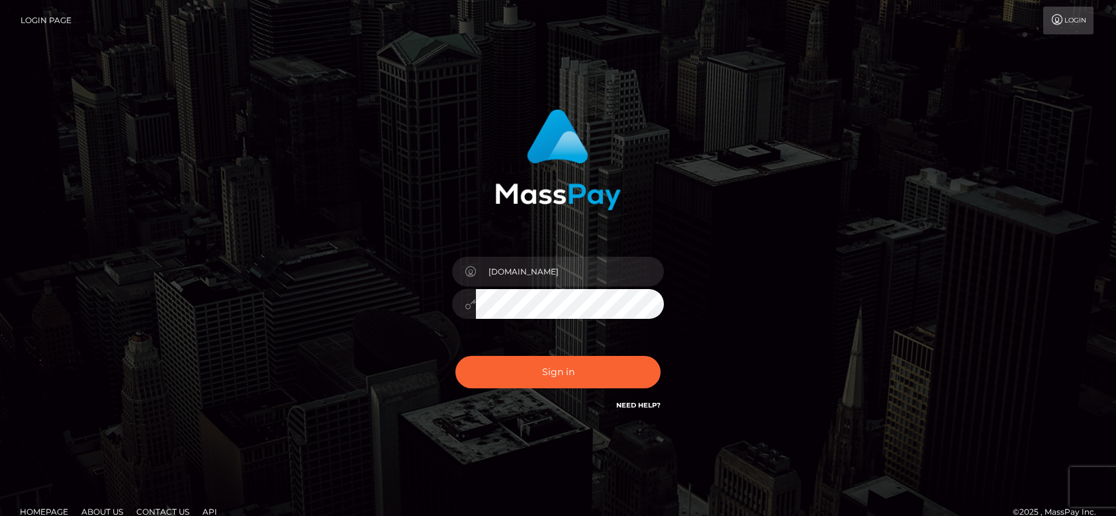 Image resolution: width=1116 pixels, height=516 pixels. I want to click on input: Username..., so click(570, 271).